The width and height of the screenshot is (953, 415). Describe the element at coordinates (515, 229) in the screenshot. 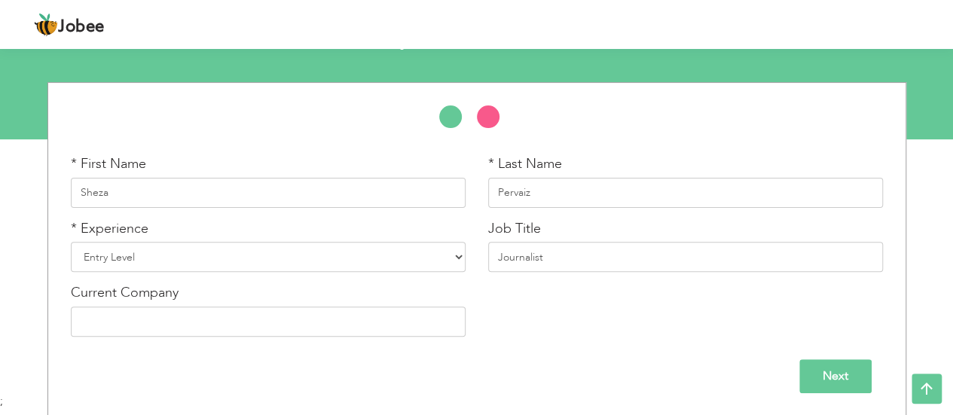

I see `label: Job Title` at that location.